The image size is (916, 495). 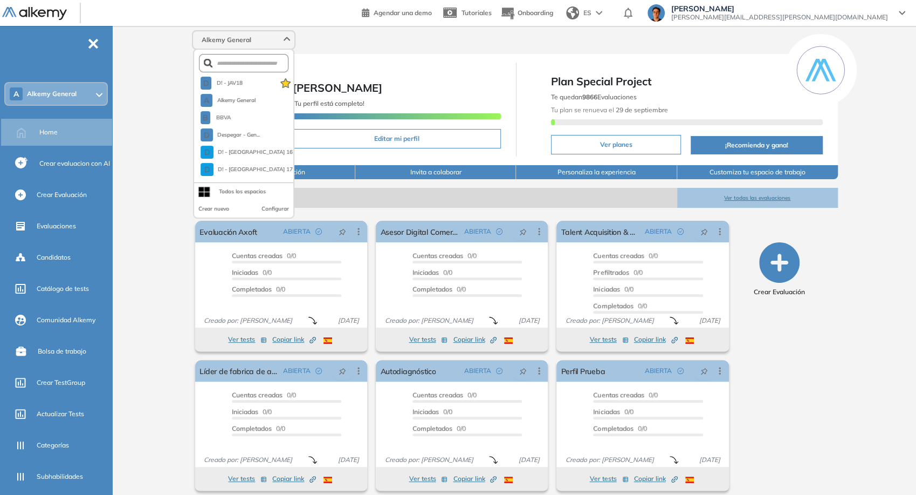 I want to click on span: BBVA, so click(x=223, y=118).